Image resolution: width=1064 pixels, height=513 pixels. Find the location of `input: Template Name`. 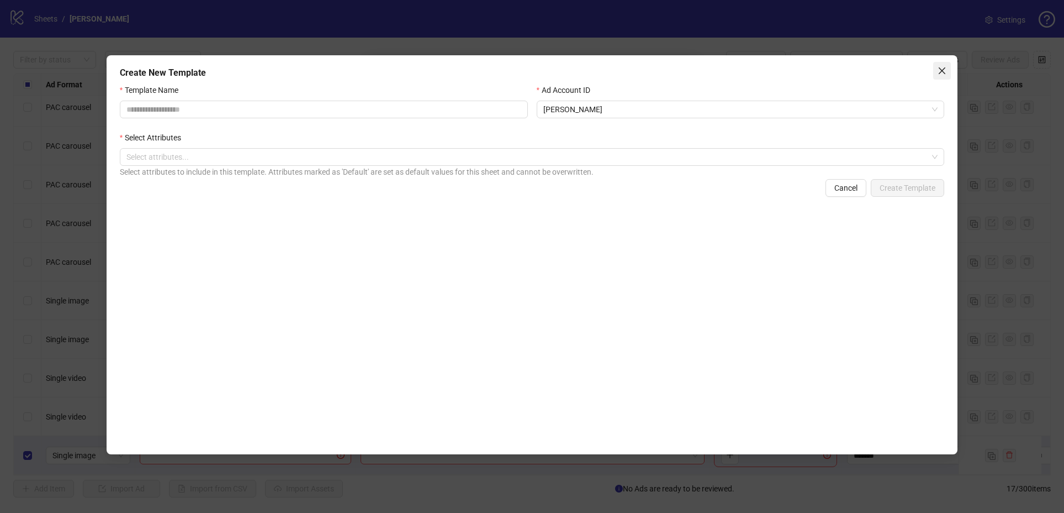

input: Template Name is located at coordinates (324, 109).